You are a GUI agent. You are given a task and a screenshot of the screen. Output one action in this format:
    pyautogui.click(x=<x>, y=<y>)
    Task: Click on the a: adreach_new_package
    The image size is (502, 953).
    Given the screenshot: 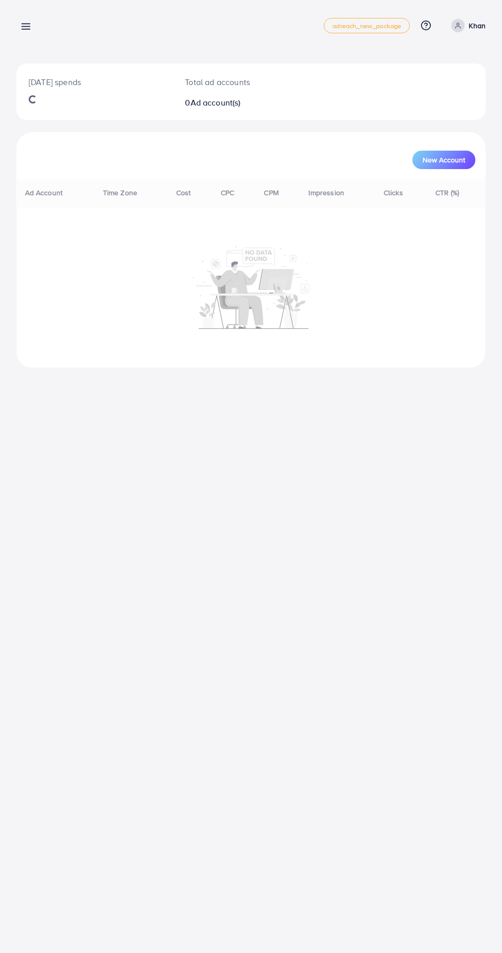 What is the action you would take?
    pyautogui.click(x=367, y=26)
    